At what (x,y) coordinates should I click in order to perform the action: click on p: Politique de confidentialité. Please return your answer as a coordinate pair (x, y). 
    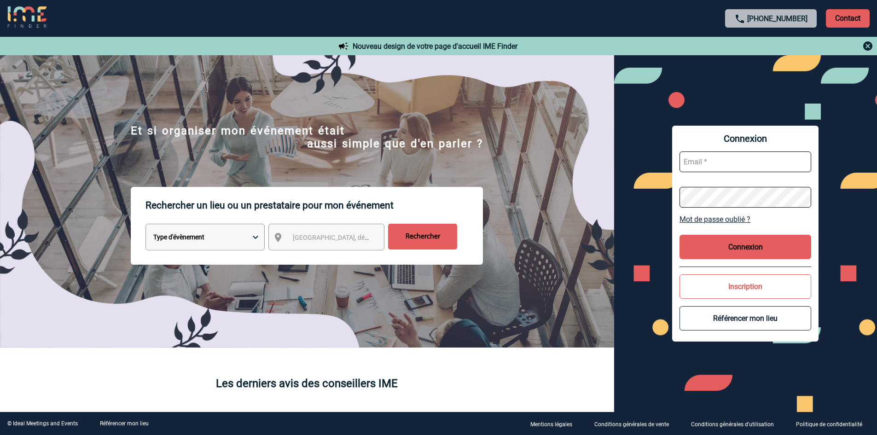
    Looking at the image, I should click on (829, 425).